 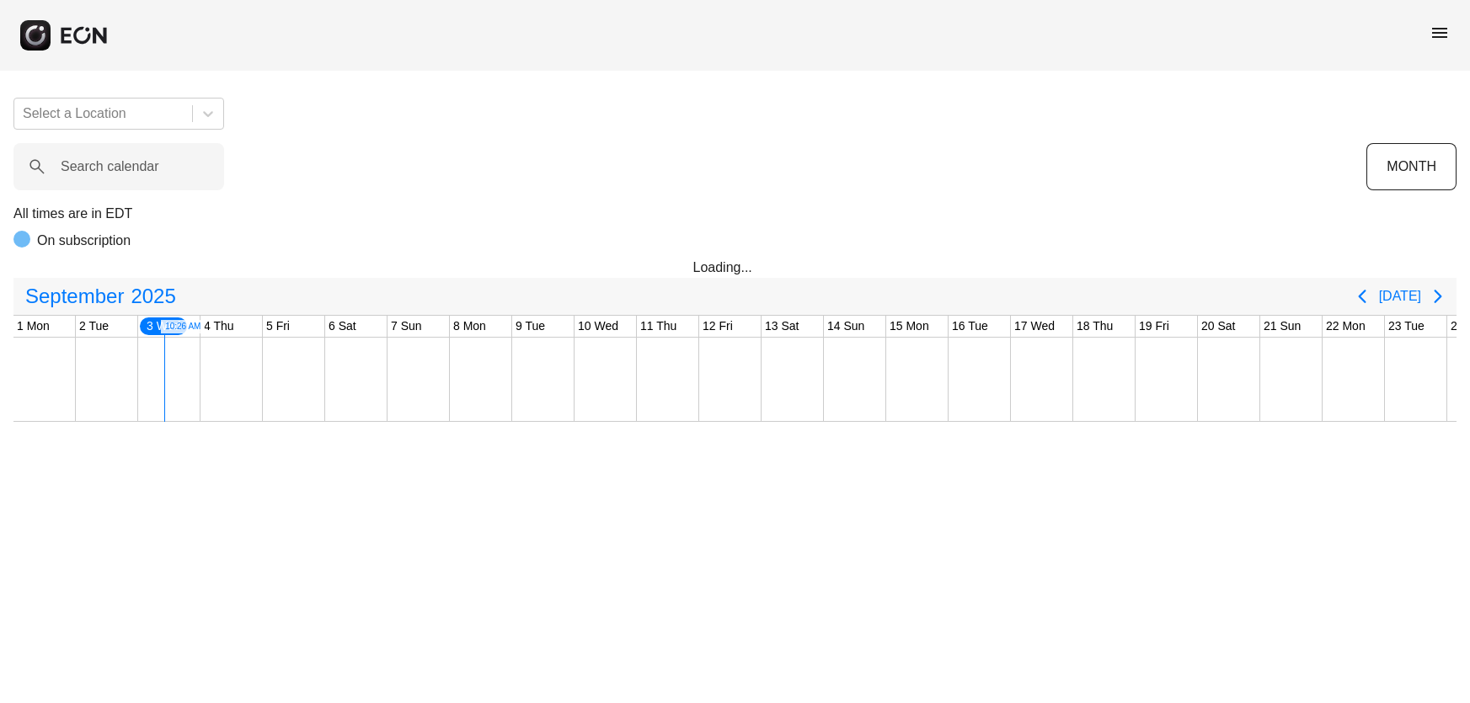 What do you see at coordinates (163, 326) in the screenshot?
I see `div: 3 Wed` at bounding box center [163, 326].